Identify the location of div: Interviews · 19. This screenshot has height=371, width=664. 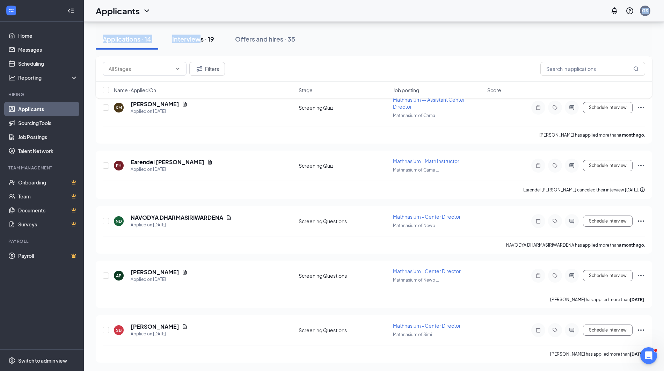
(193, 39).